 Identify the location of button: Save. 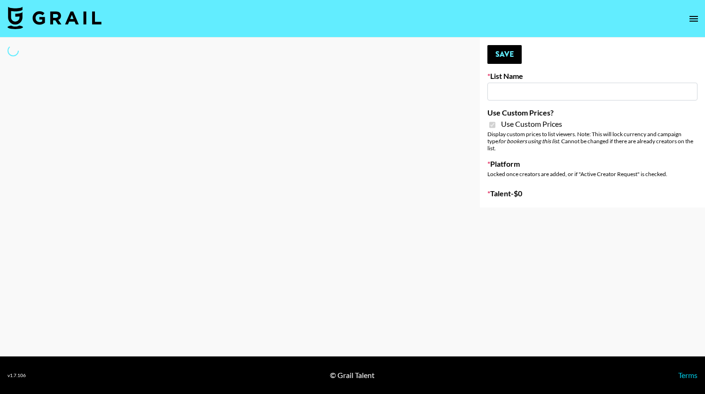
(504, 54).